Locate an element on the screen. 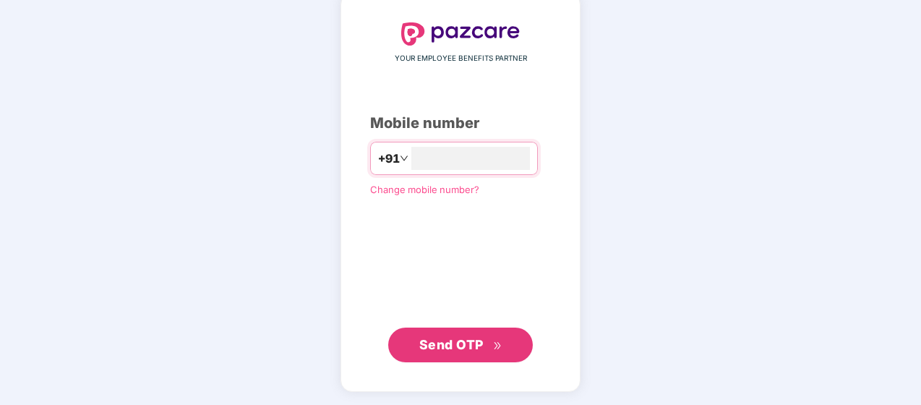 This screenshot has height=405, width=921. button: Send OTPdouble-right is located at coordinates (461, 345).